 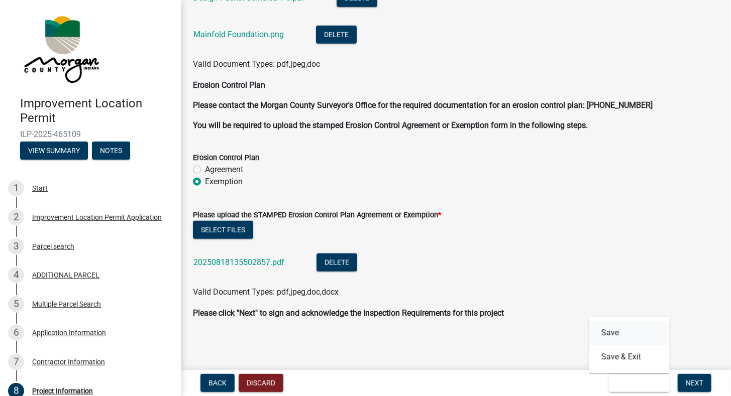 I want to click on button: Select files, so click(x=223, y=230).